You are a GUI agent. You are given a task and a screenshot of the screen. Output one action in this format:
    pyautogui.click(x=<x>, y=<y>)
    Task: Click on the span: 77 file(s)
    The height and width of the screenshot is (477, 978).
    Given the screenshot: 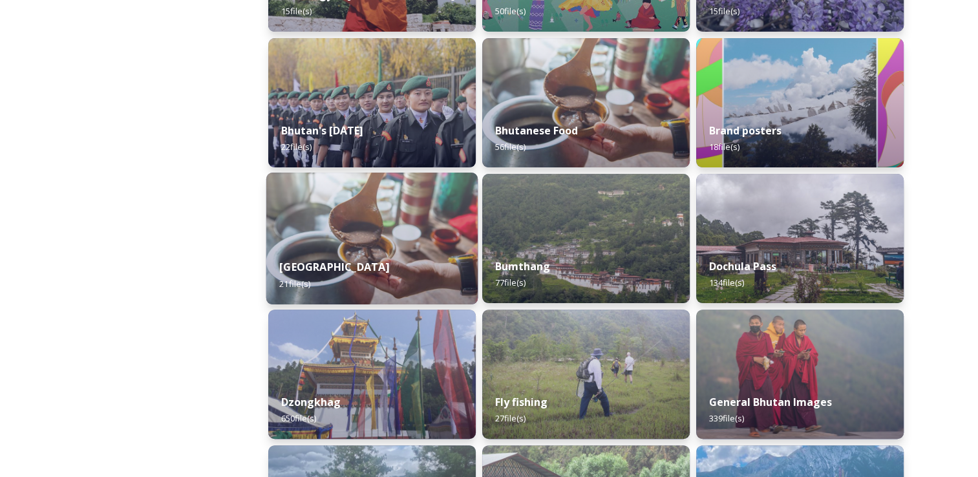 What is the action you would take?
    pyautogui.click(x=510, y=282)
    